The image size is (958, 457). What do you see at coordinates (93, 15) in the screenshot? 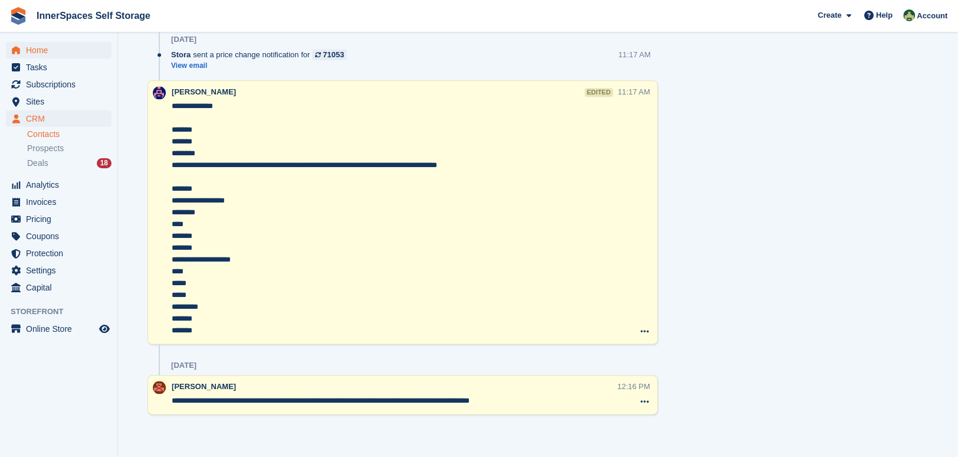
I see `a: InnerSpaces Self Storage` at bounding box center [93, 15].